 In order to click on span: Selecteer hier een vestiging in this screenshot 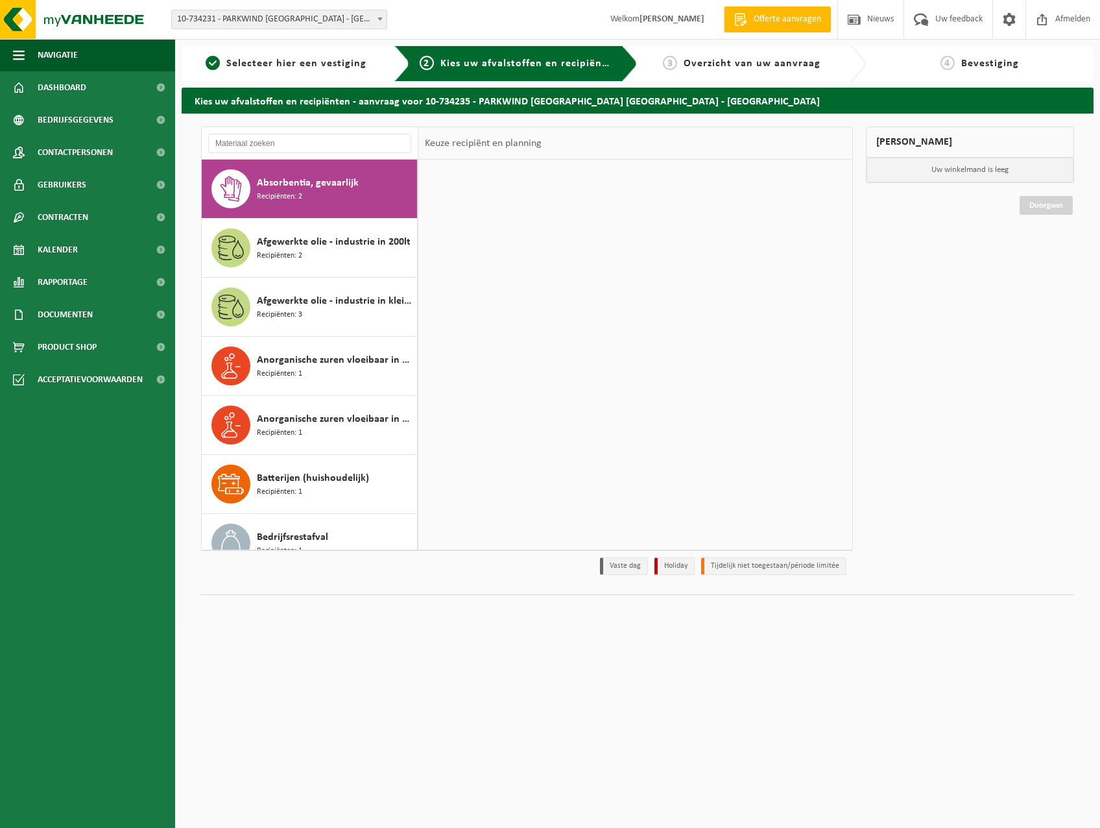, I will do `click(297, 64)`.